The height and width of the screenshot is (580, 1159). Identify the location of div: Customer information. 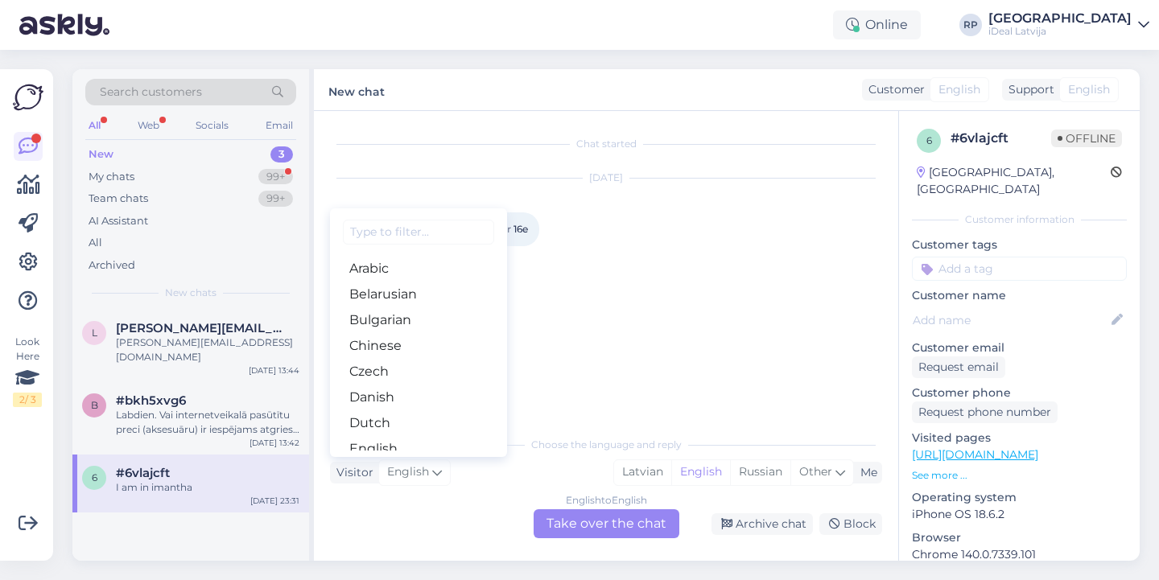
(1019, 220).